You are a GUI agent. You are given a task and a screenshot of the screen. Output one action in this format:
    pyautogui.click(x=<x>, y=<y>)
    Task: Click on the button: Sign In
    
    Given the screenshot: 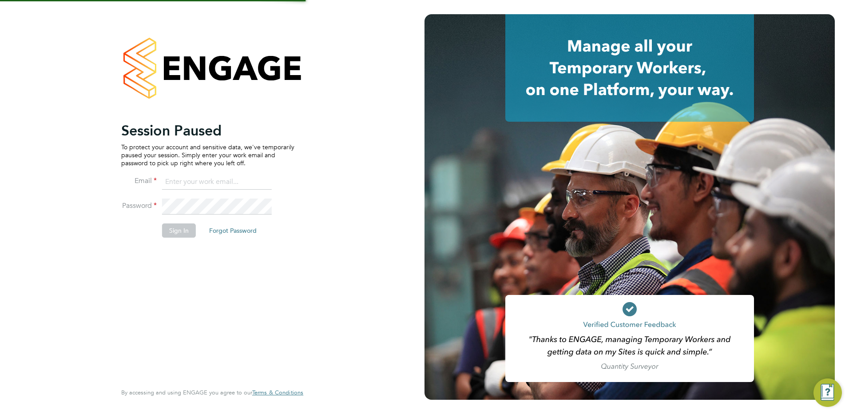 What is the action you would take?
    pyautogui.click(x=179, y=231)
    